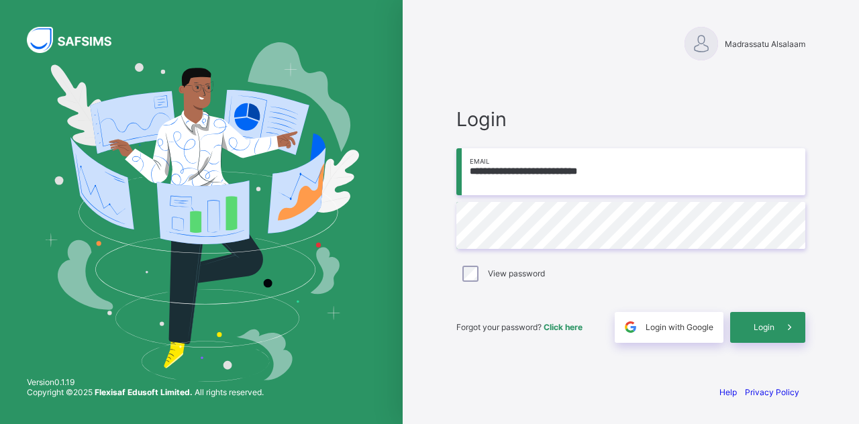 The height and width of the screenshot is (424, 859). Describe the element at coordinates (563, 327) in the screenshot. I see `a: Click here` at that location.